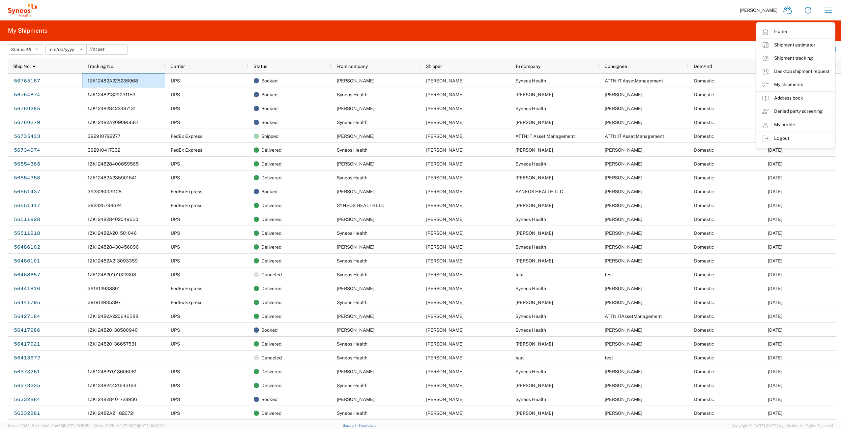 The height and width of the screenshot is (429, 841). What do you see at coordinates (27, 261) in the screenshot?
I see `a: 56486101` at bounding box center [27, 261].